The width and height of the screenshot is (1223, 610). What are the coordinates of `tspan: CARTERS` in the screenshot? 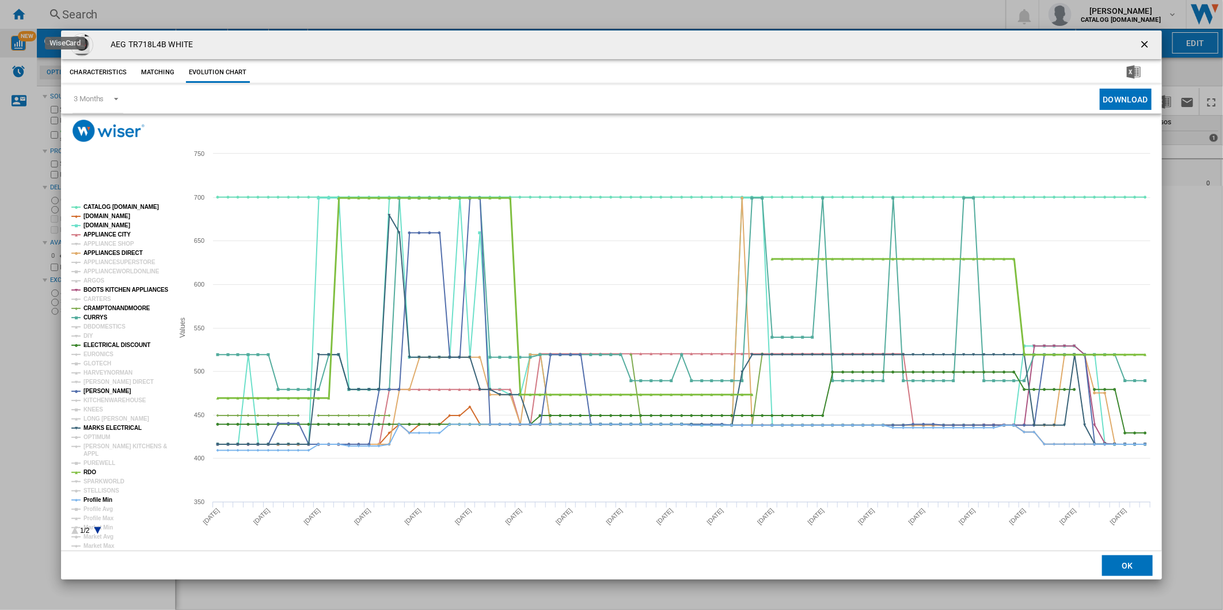 It's located at (97, 299).